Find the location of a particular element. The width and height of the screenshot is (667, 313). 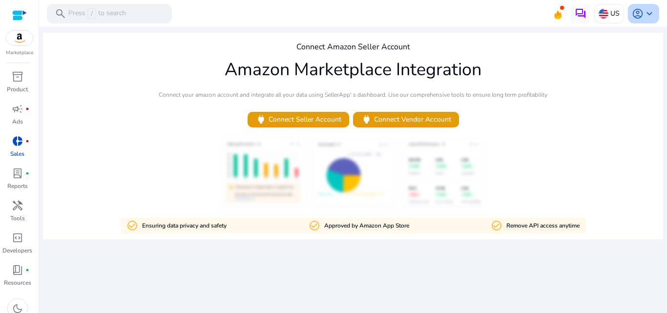

p: Developers is located at coordinates (17, 250).